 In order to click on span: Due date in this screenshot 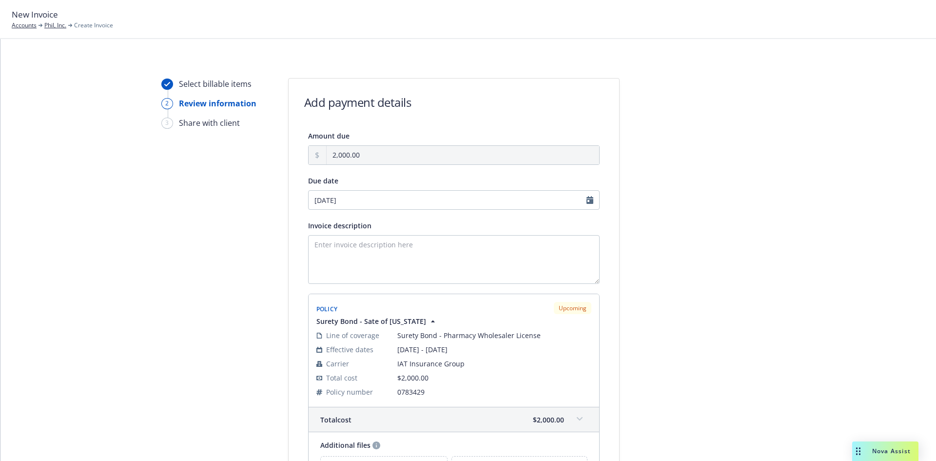, I will do `click(323, 180)`.